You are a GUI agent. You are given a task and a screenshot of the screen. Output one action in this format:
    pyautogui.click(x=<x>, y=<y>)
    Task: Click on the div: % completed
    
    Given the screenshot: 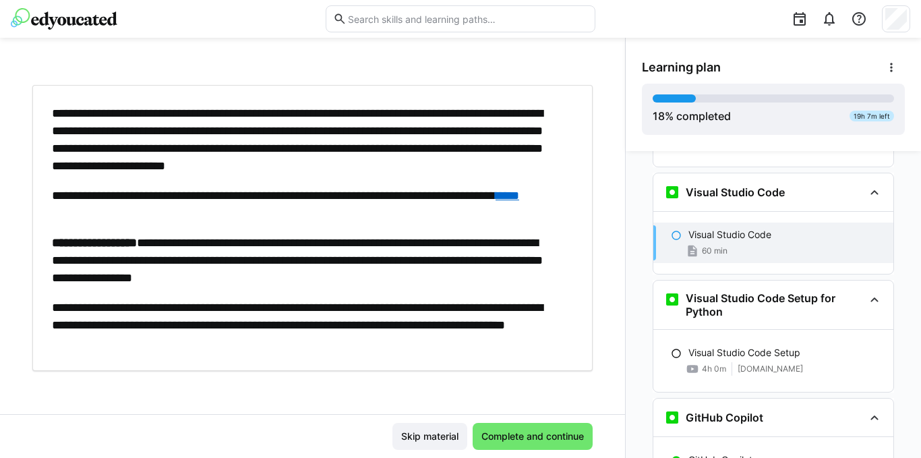 What is the action you would take?
    pyautogui.click(x=692, y=116)
    